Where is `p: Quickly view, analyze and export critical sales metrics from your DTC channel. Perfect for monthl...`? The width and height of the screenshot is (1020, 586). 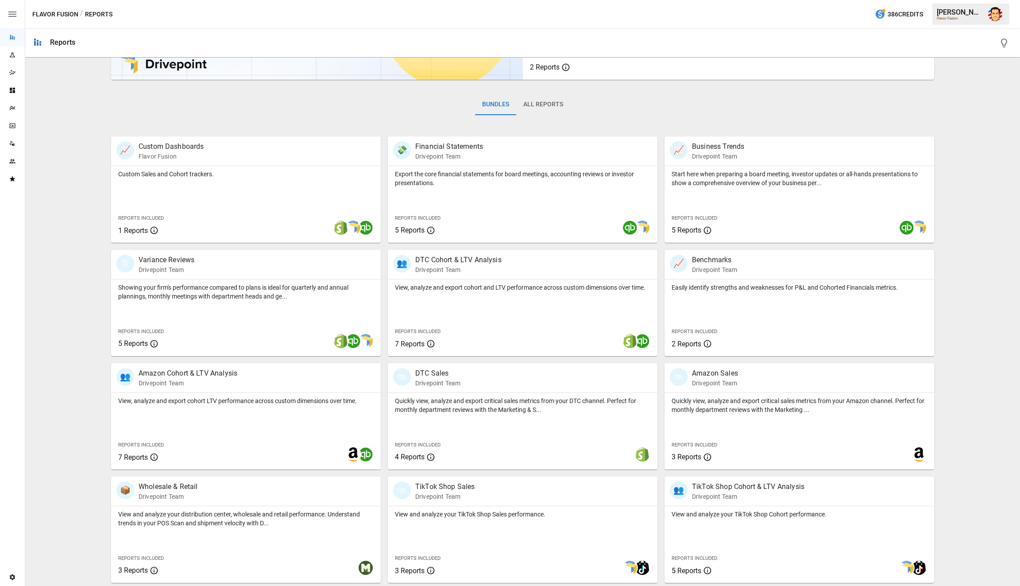
p: Quickly view, analyze and export critical sales metrics from your DTC channel. Perfect for monthl... is located at coordinates (523, 405).